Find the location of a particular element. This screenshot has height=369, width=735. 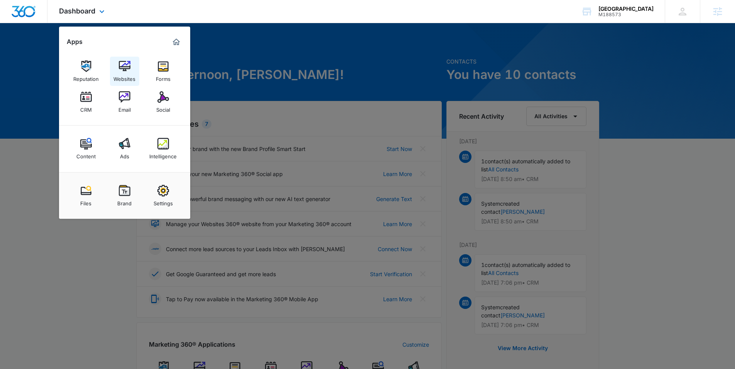

a: Reputation is located at coordinates (86, 71).